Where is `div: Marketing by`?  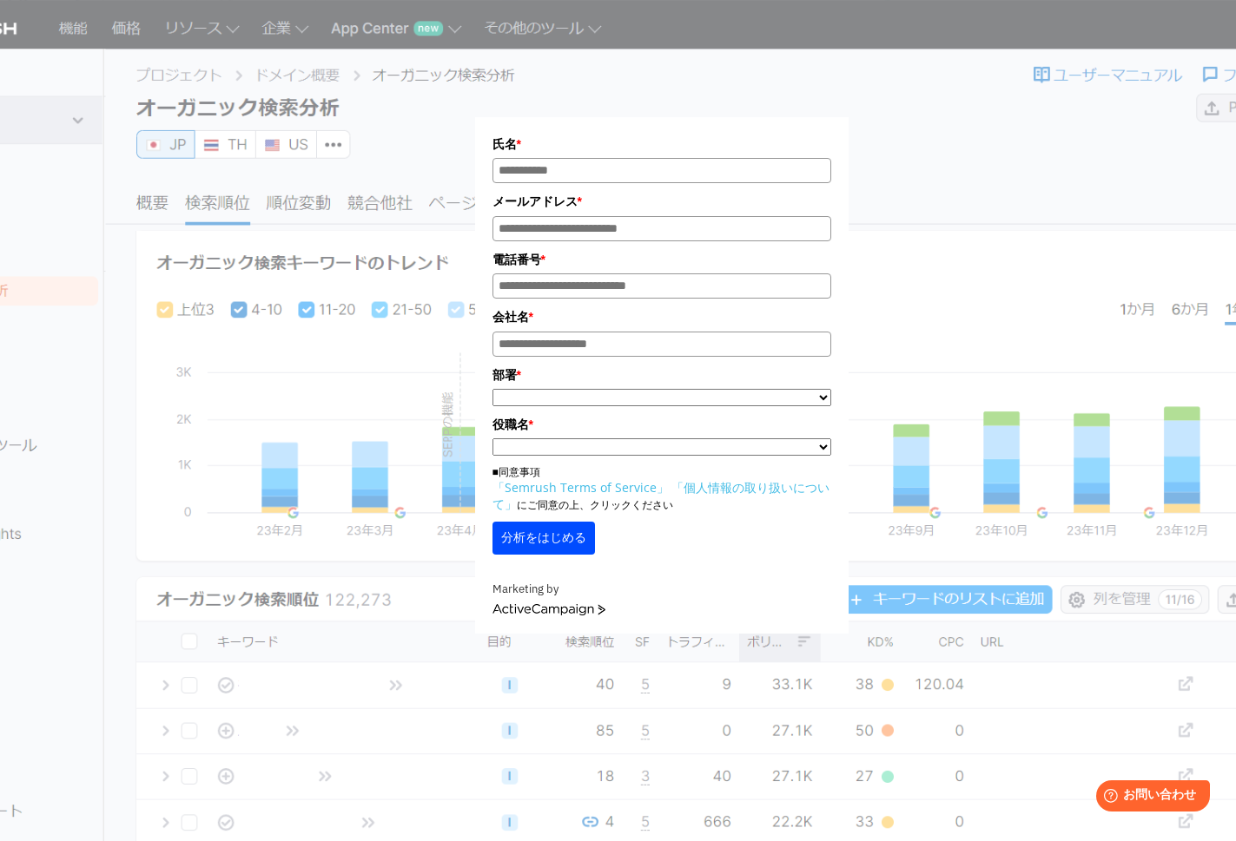
div: Marketing by is located at coordinates (662, 590).